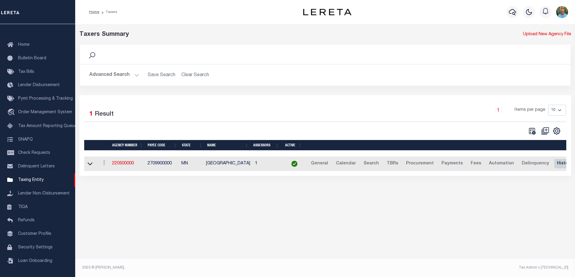 This screenshot has height=277, width=575. What do you see at coordinates (31, 180) in the screenshot?
I see `span: Taxing Entity` at bounding box center [31, 180].